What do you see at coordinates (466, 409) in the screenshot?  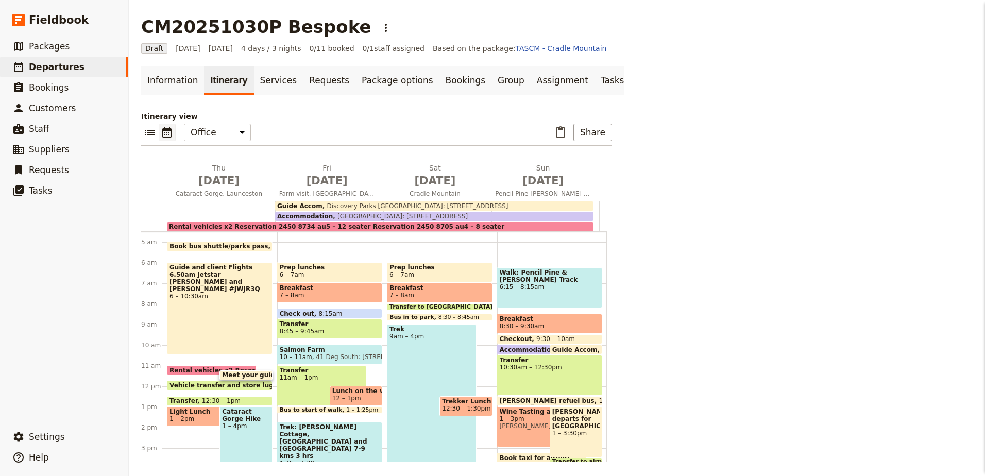 I see `span: 12:30 – 1:30pm` at bounding box center [466, 409].